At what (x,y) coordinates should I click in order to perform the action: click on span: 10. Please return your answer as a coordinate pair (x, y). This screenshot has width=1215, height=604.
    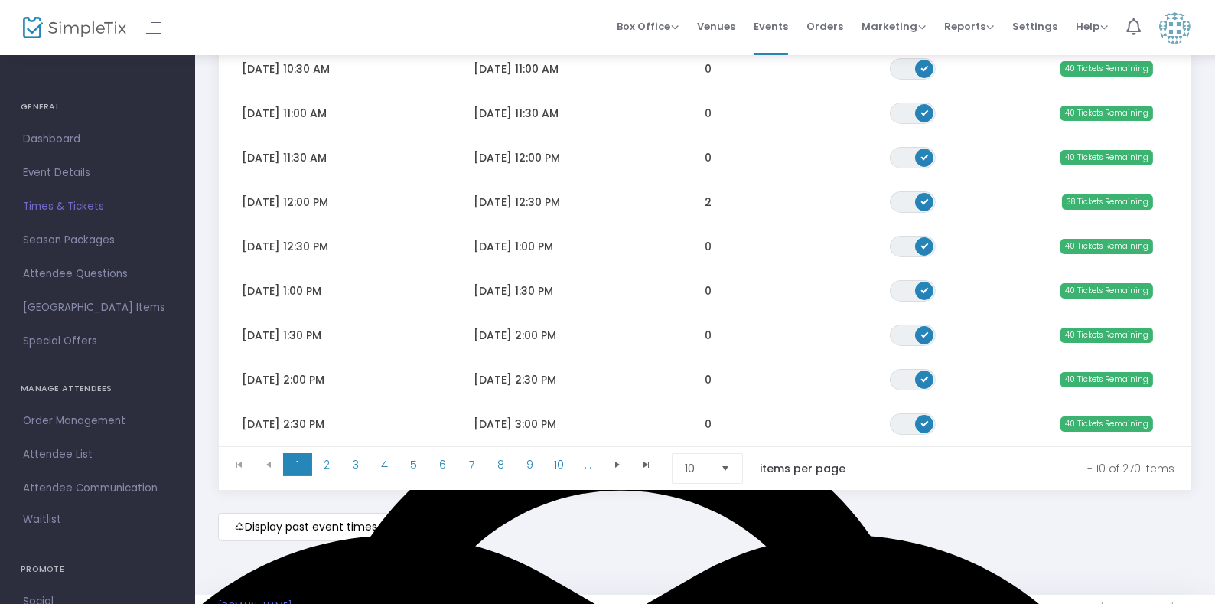
    Looking at the image, I should click on (696, 468).